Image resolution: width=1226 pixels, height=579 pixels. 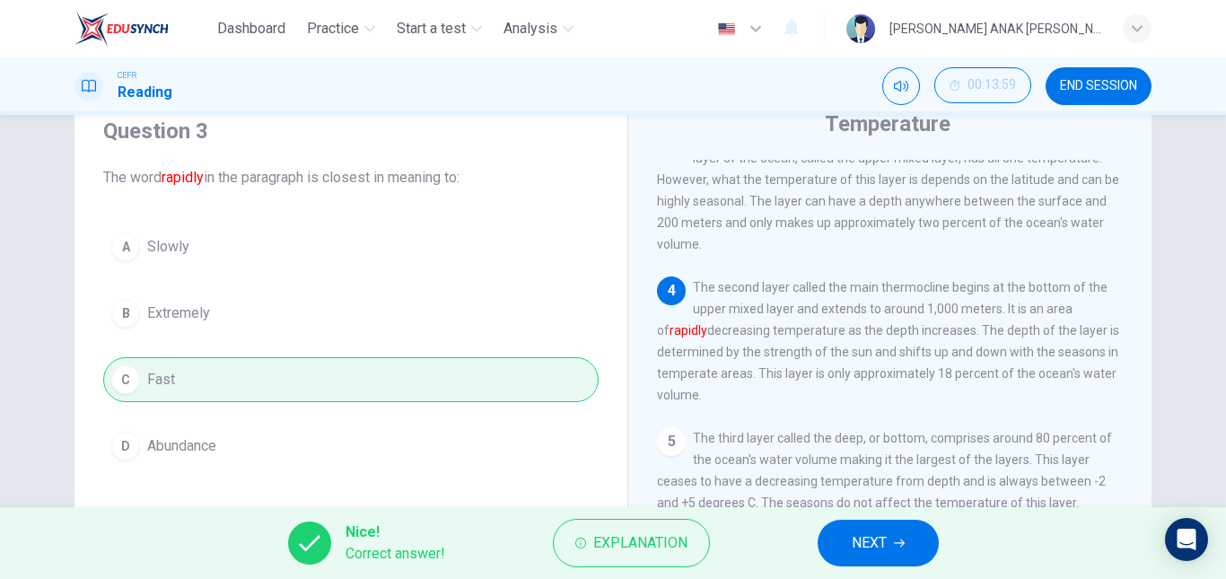 I want to click on a: EduSynch logo, so click(x=142, y=29).